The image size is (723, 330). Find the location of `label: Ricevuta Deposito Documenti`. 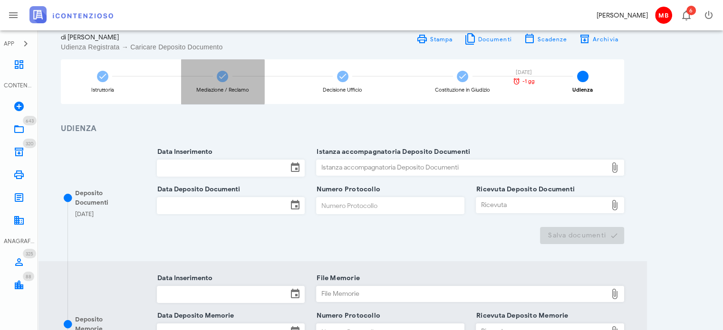

label: Ricevuta Deposito Documenti is located at coordinates (524, 190).